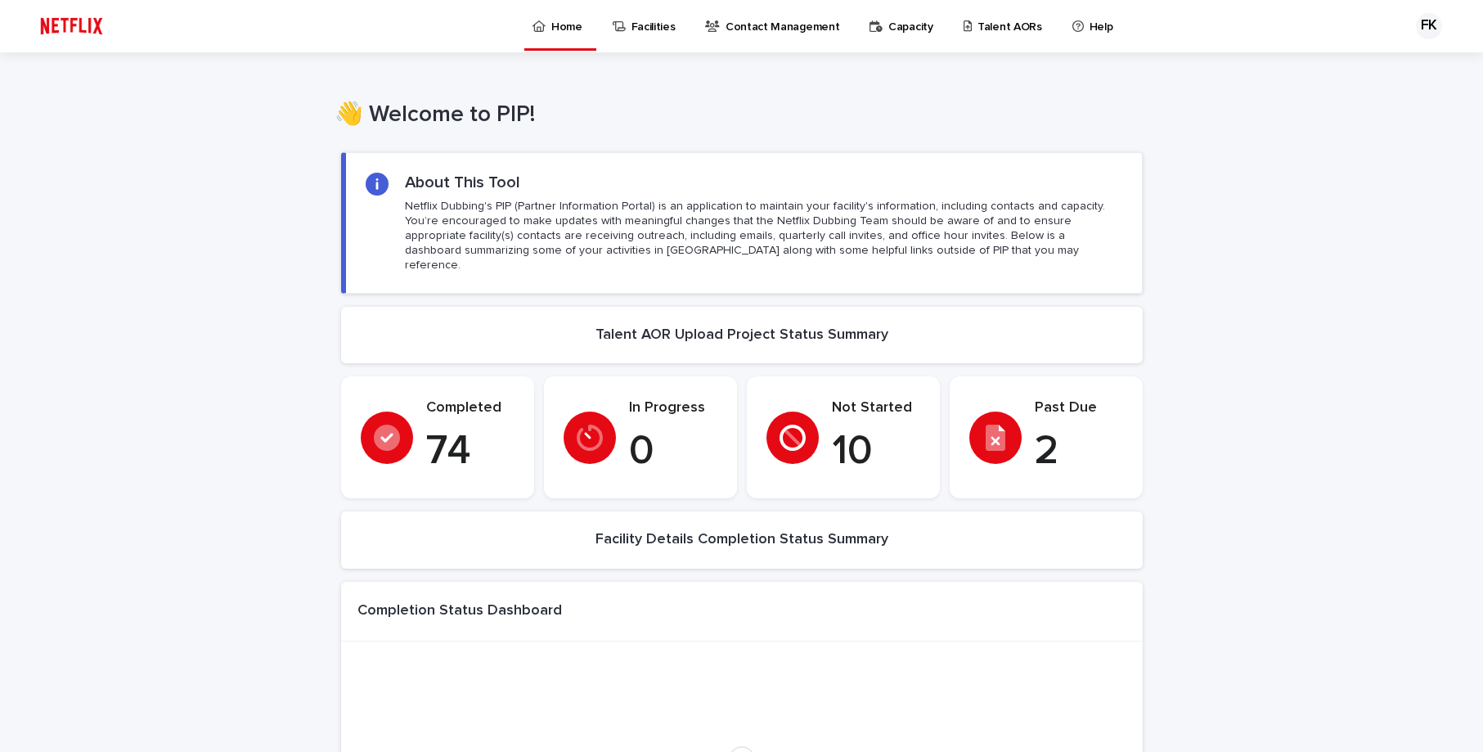  Describe the element at coordinates (763, 236) in the screenshot. I see `p: Netflix Dubbing's PIP (Partner Information Portal) is an application to maintain your facility's ...` at that location.